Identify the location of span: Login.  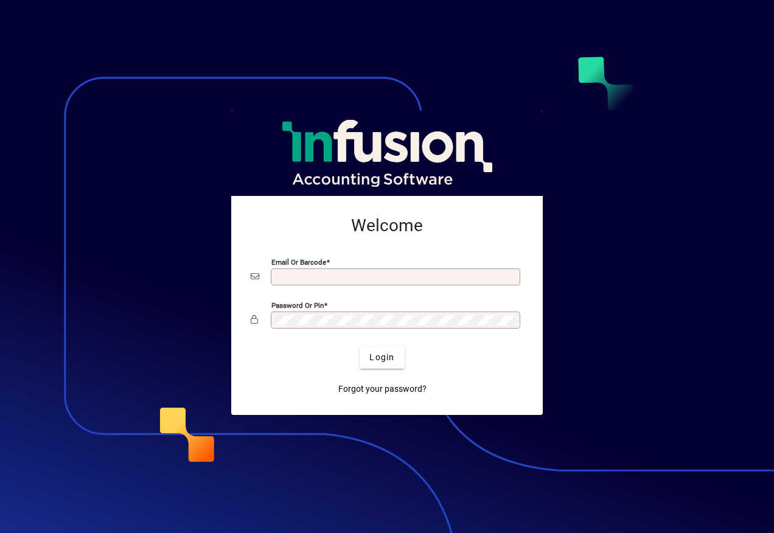
(381, 357).